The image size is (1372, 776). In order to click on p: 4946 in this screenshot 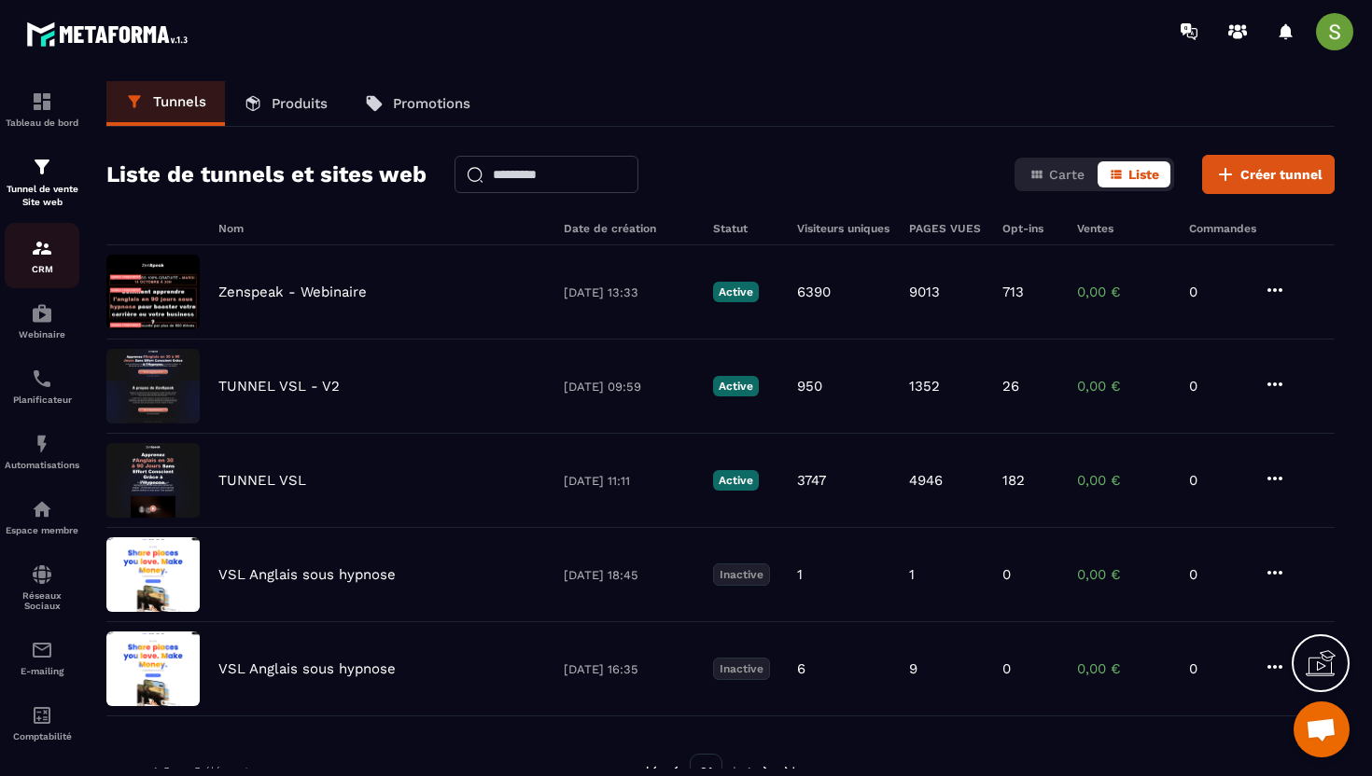, I will do `click(926, 481)`.